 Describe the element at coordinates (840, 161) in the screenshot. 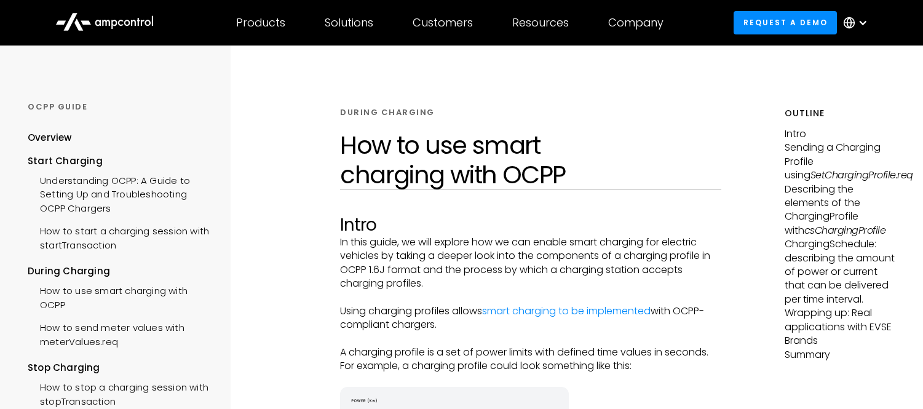

I see `p: Sending a Charging Profile using` at that location.